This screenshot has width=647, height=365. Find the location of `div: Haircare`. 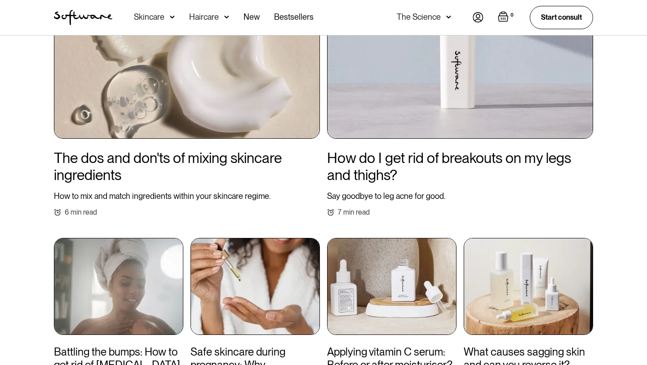

div: Haircare is located at coordinates (204, 17).